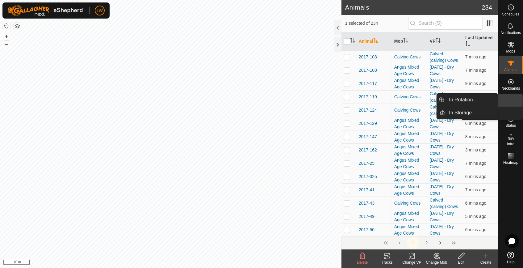  Describe the element at coordinates (476, 83) in the screenshot. I see `span: 27 Aug 2025, 11:26 am` at that location.